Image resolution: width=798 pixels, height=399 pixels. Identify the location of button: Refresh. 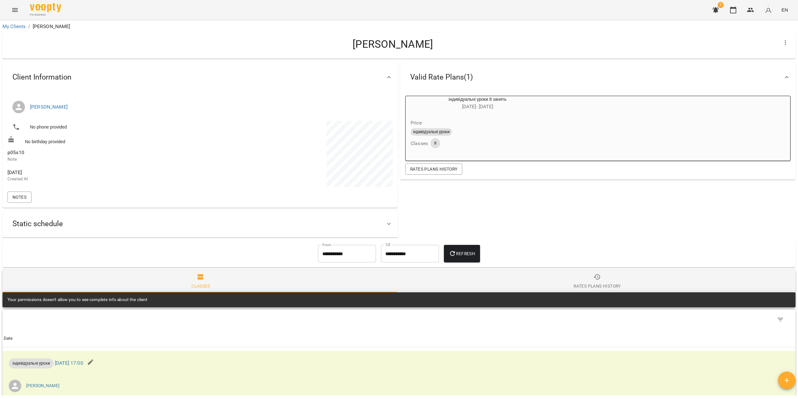
(462, 253).